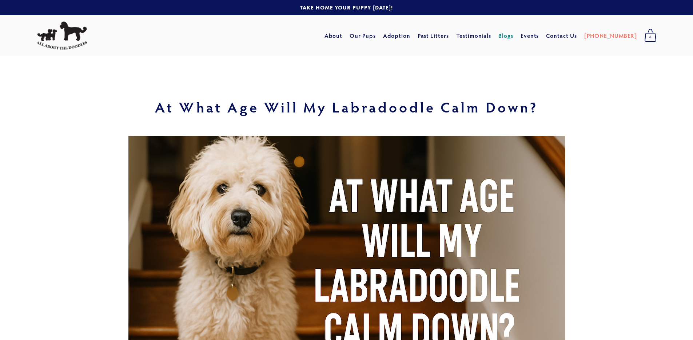 The image size is (693, 340). I want to click on a: 0 items in cart, so click(650, 36).